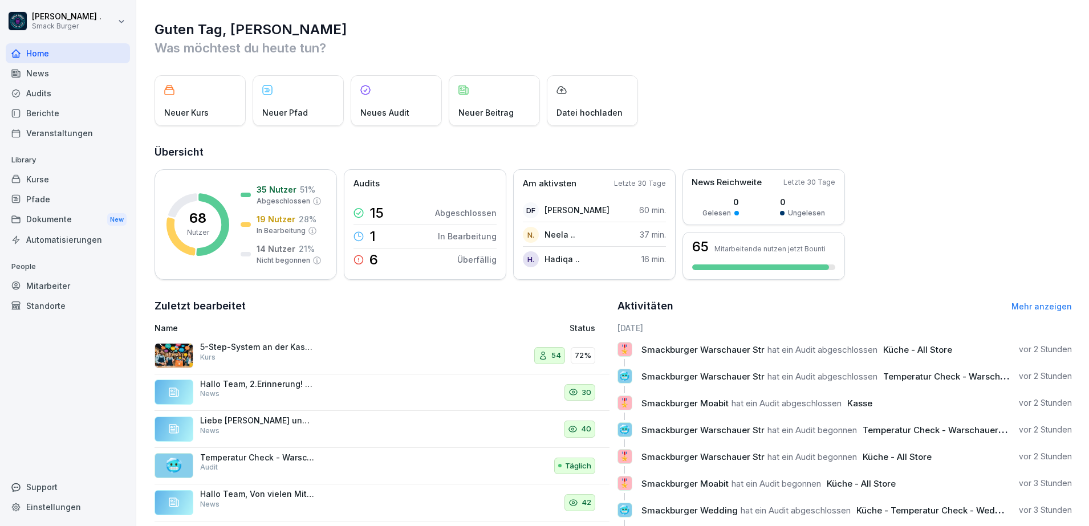 This screenshot has width=1089, height=526. What do you see at coordinates (68, 93) in the screenshot?
I see `a: Audits` at bounding box center [68, 93].